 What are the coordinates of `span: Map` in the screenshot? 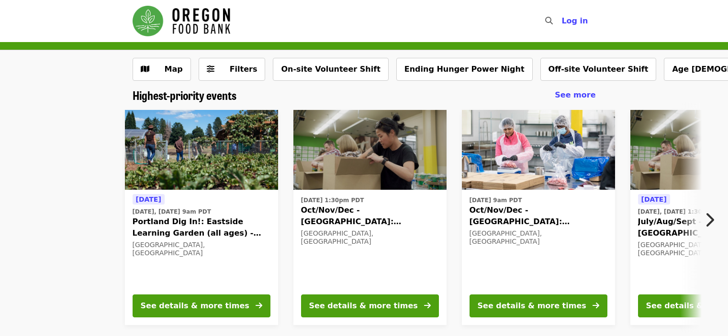 It's located at (174, 69).